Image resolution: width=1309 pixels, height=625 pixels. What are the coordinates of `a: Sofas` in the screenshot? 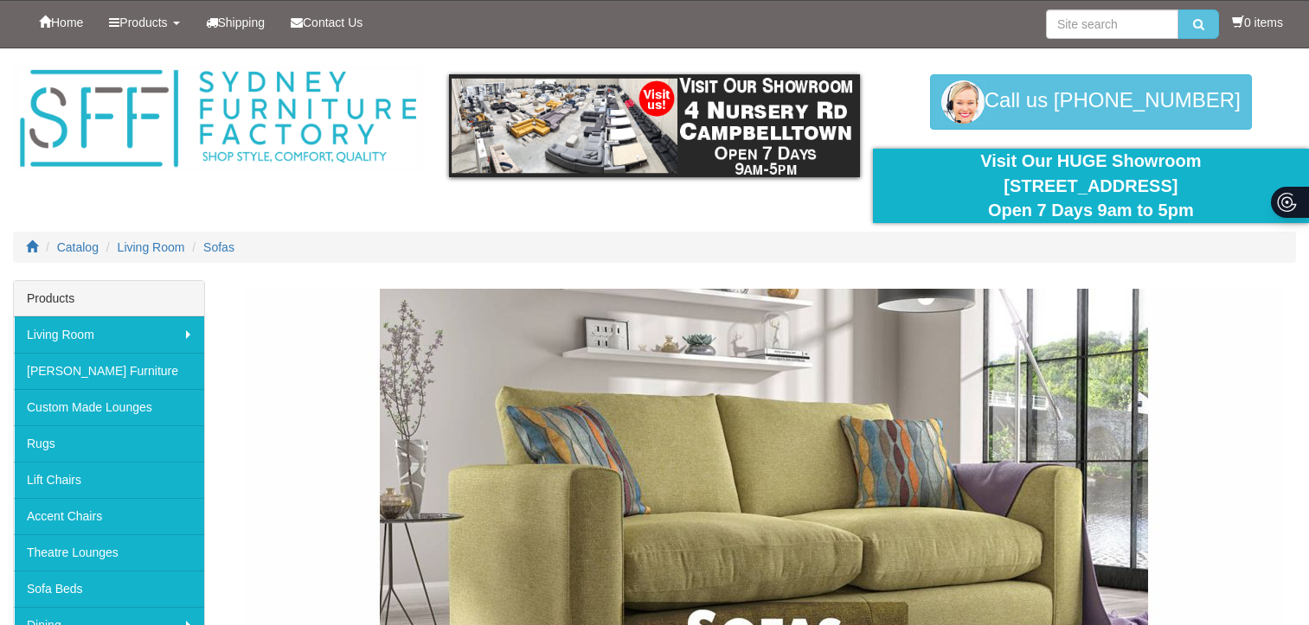 It's located at (219, 247).